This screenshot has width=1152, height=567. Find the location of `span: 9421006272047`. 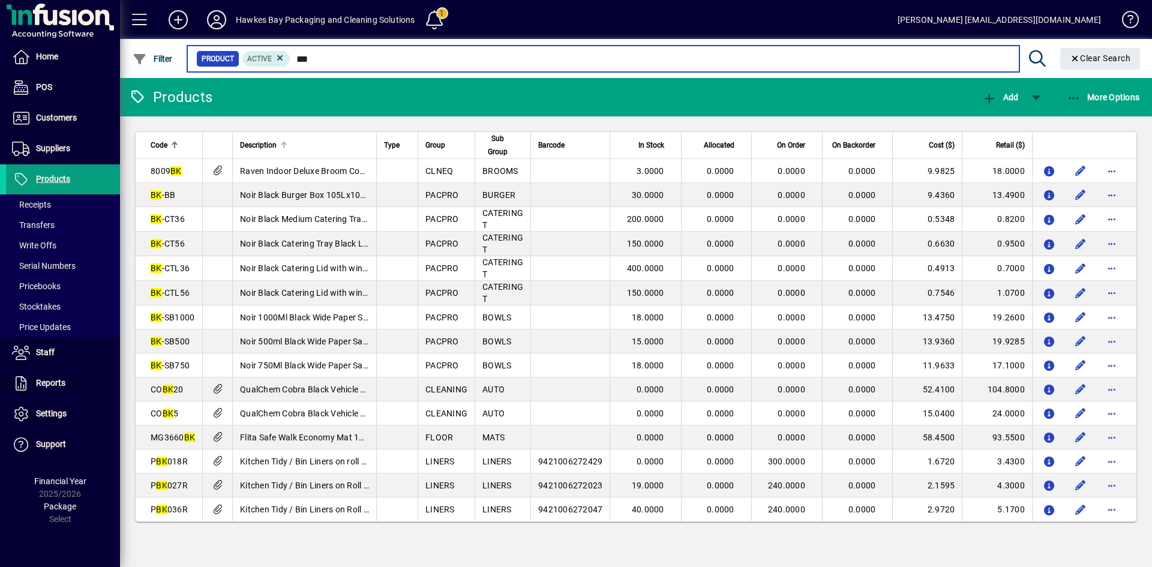

span: 9421006272047 is located at coordinates (570, 509).